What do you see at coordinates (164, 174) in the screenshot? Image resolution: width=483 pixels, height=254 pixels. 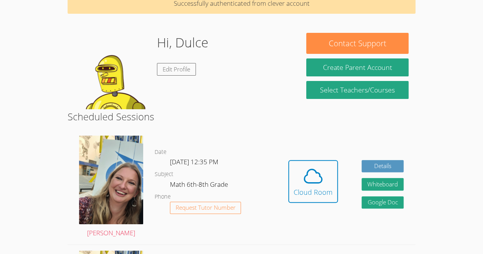 I see `dt: Subject` at bounding box center [164, 174].